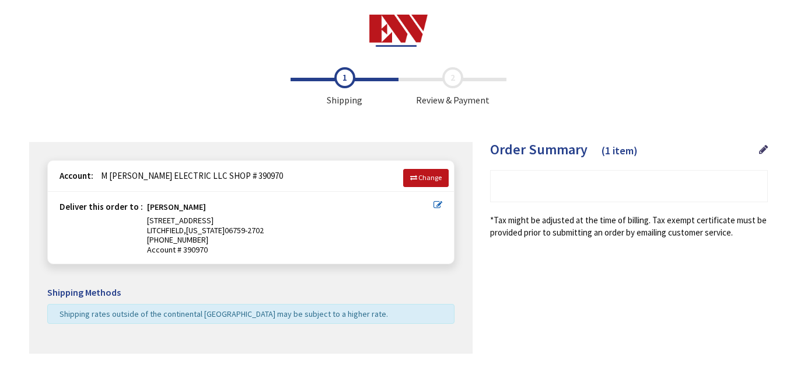 The width and height of the screenshot is (797, 370). I want to click on span: Order Summary, so click(539, 149).